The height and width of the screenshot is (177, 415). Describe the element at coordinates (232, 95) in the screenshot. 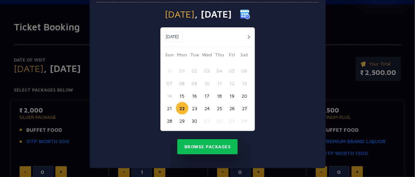

I see `button: 19` at that location.